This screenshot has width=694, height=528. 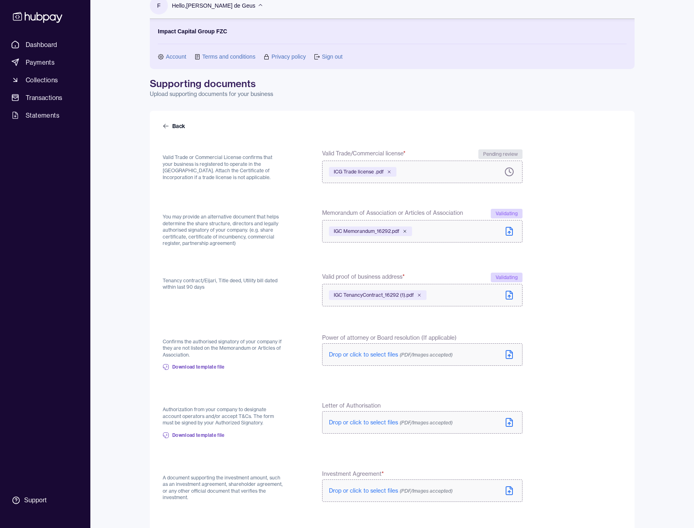 I want to click on span: Statements, so click(x=43, y=115).